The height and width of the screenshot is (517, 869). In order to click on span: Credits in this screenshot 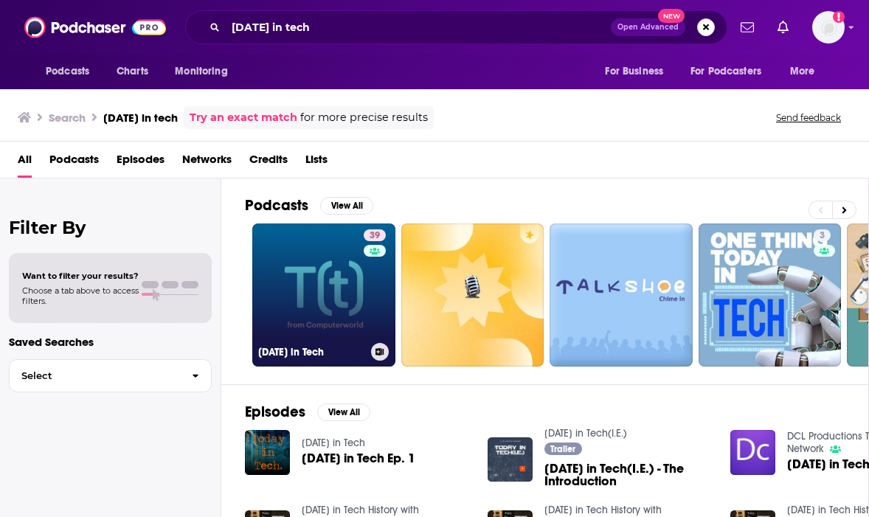, I will do `click(268, 162)`.